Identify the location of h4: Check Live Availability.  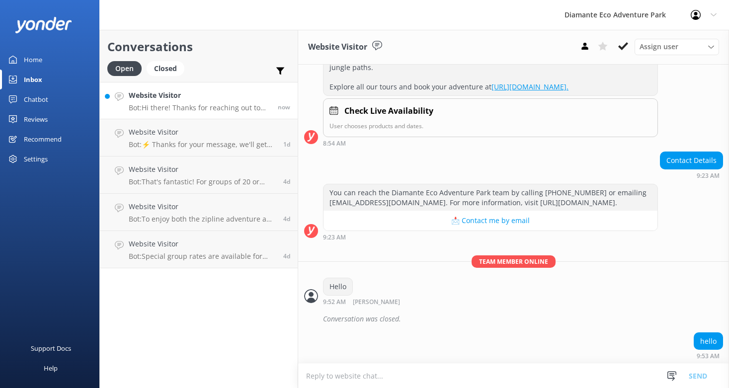
(388, 111).